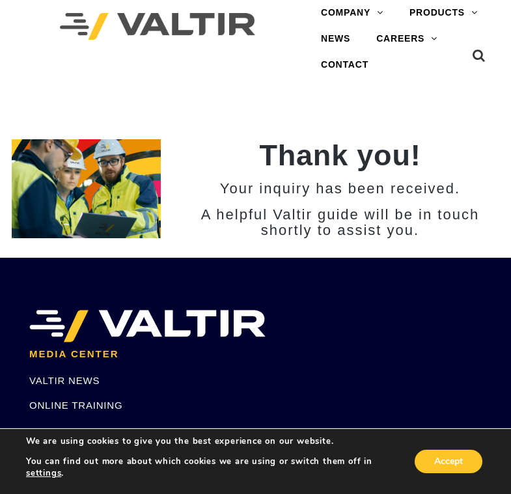 The height and width of the screenshot is (494, 511). Describe the element at coordinates (340, 155) in the screenshot. I see `strong: Thank you!` at that location.